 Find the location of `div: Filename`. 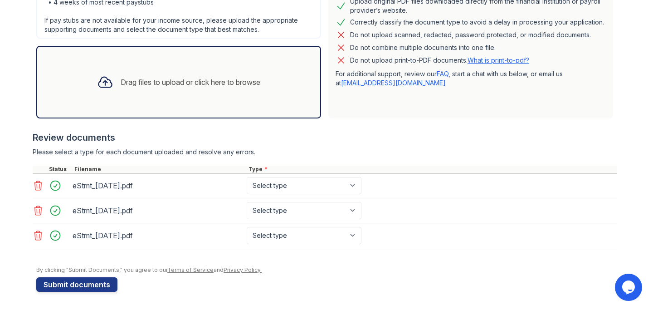

div: Filename is located at coordinates (160, 169).